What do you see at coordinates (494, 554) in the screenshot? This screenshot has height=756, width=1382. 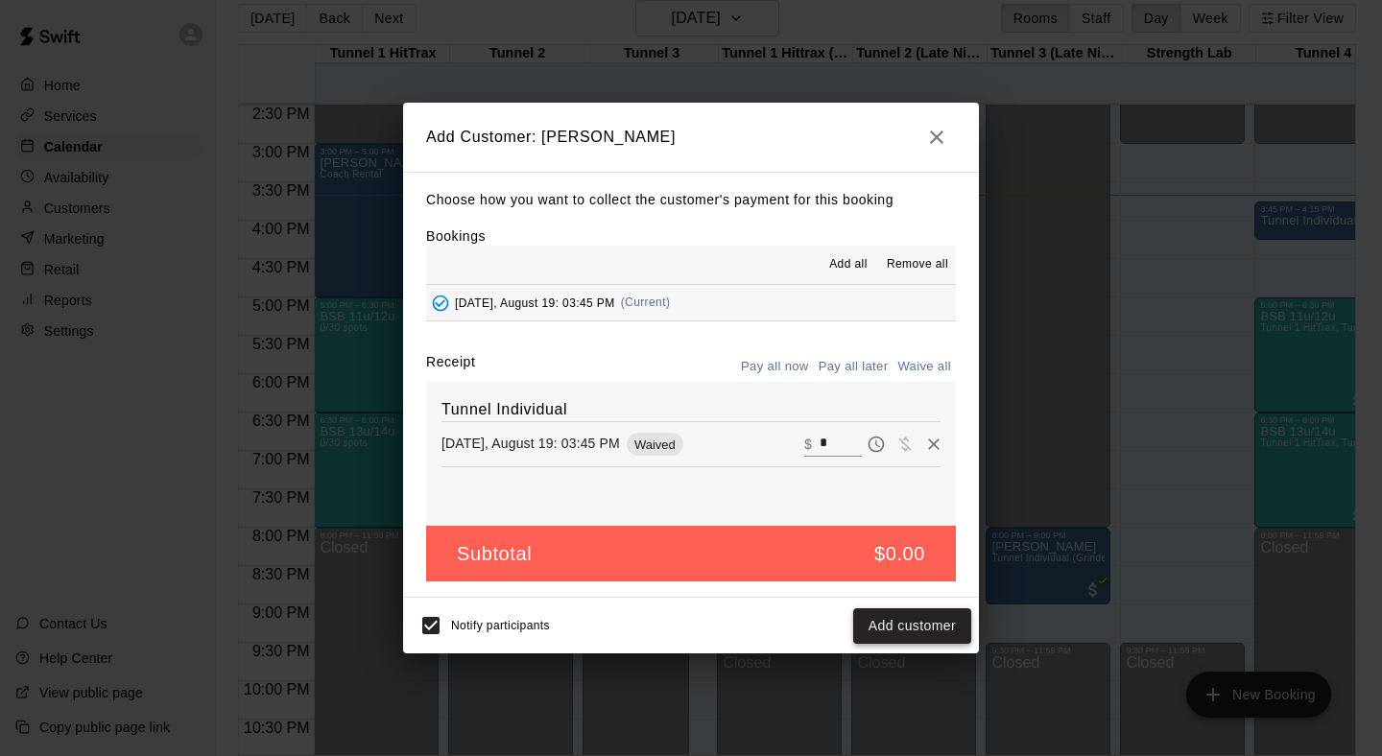 I see `h5: Subtotal` at bounding box center [494, 554].